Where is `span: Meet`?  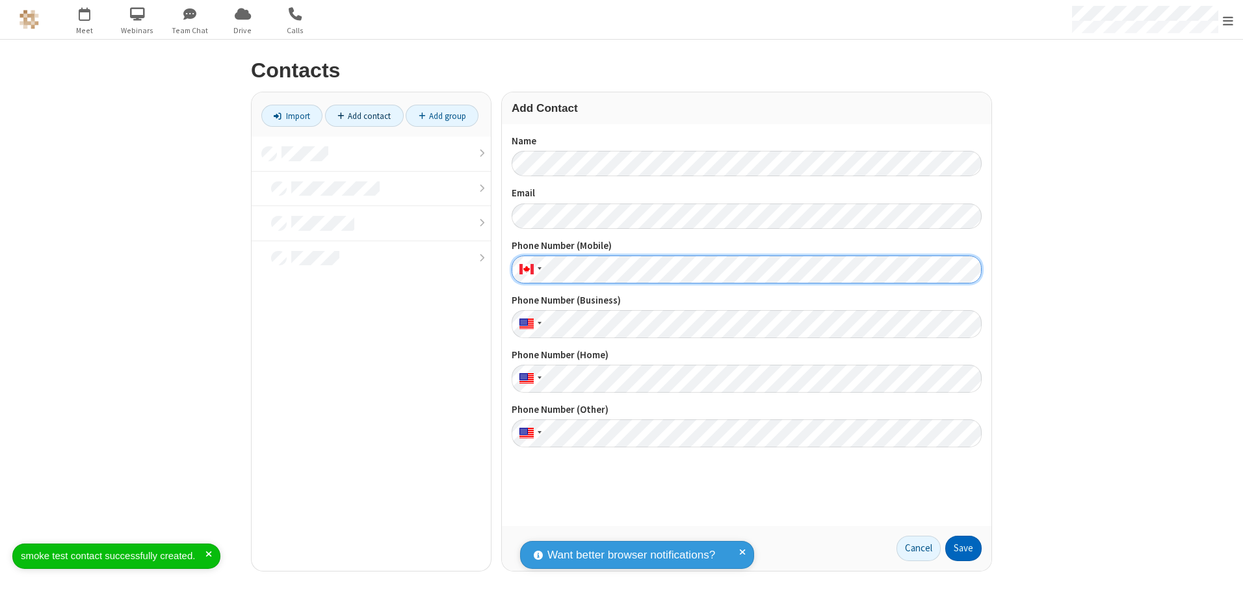
span: Meet is located at coordinates (84, 31).